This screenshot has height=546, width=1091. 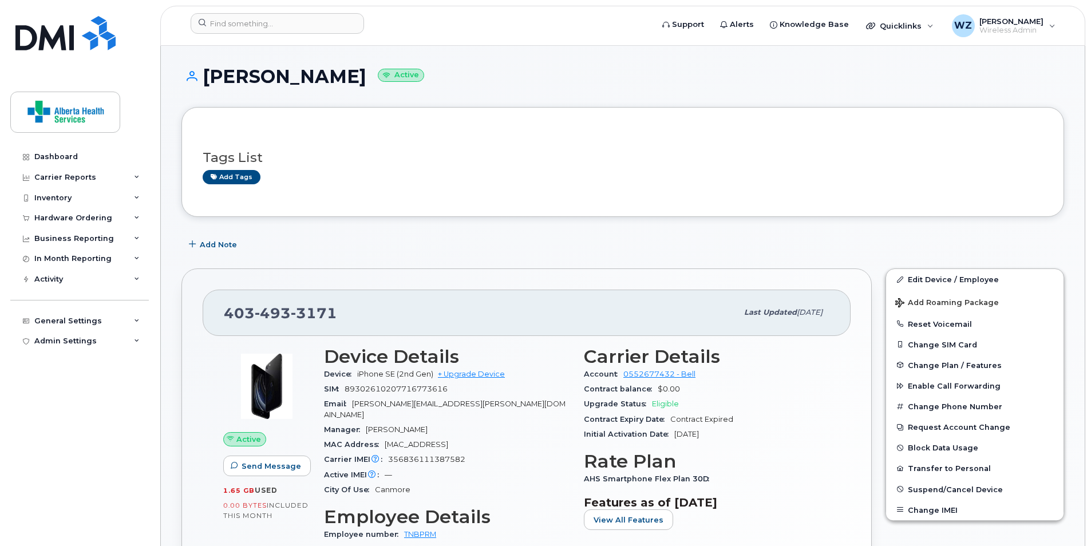 What do you see at coordinates (628, 520) in the screenshot?
I see `button: View All Features` at bounding box center [628, 520].